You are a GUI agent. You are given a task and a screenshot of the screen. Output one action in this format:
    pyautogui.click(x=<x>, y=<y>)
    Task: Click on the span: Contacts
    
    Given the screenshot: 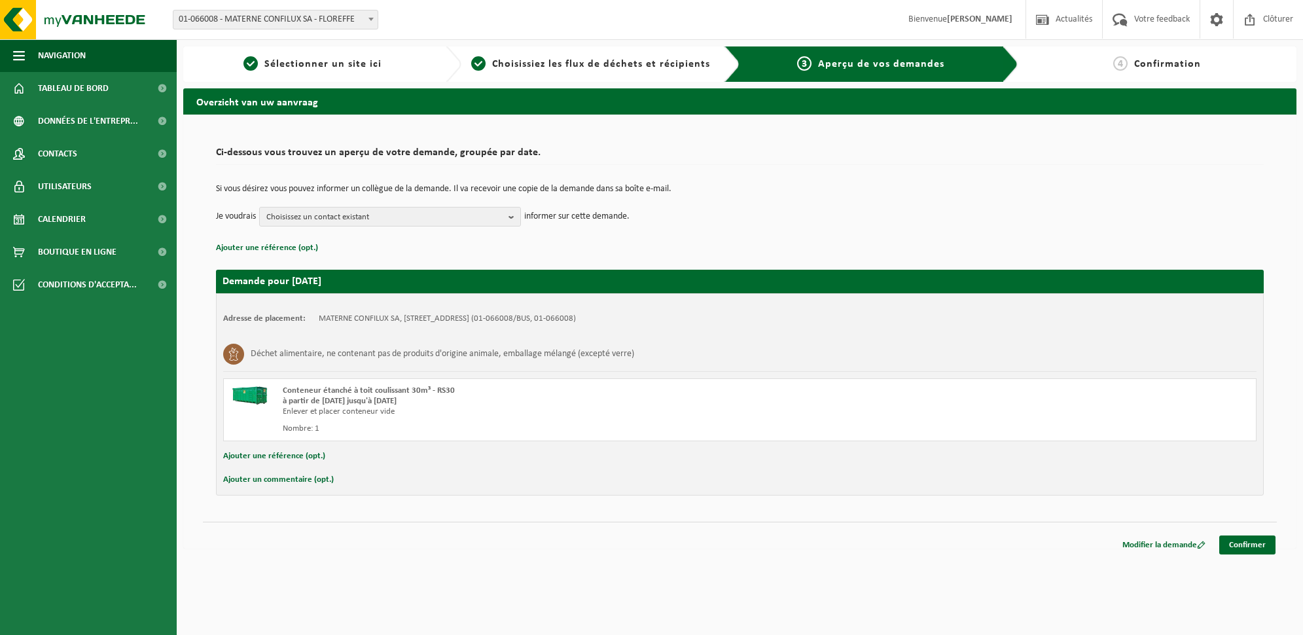 What is the action you would take?
    pyautogui.click(x=58, y=154)
    